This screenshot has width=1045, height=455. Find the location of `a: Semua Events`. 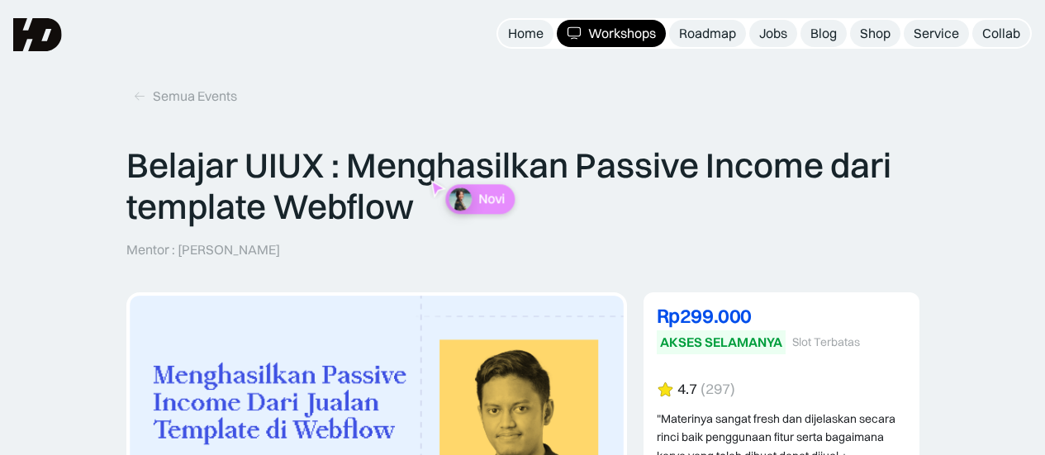

a: Semua Events is located at coordinates (185, 96).